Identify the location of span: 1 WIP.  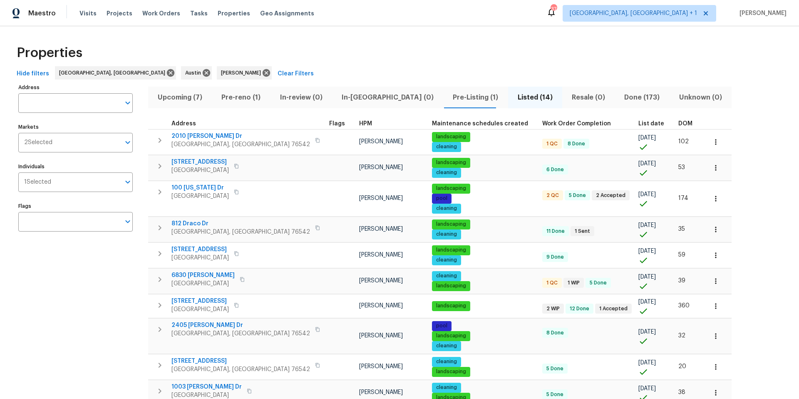
(574, 283).